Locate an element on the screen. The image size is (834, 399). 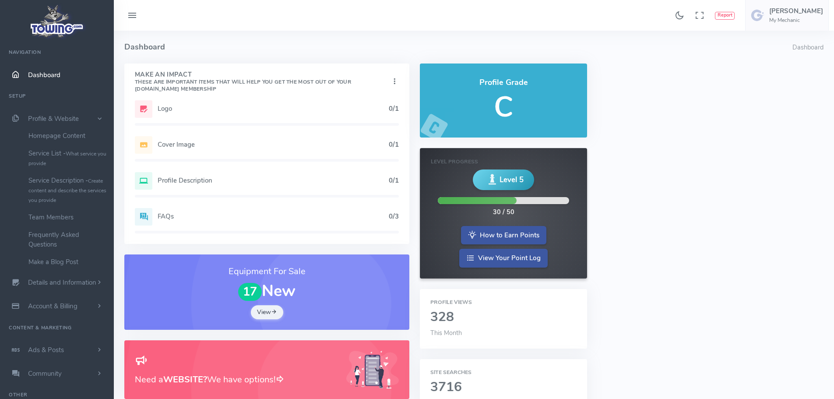
a: Service Description -Create content and describe the services you provide is located at coordinates (68, 190).